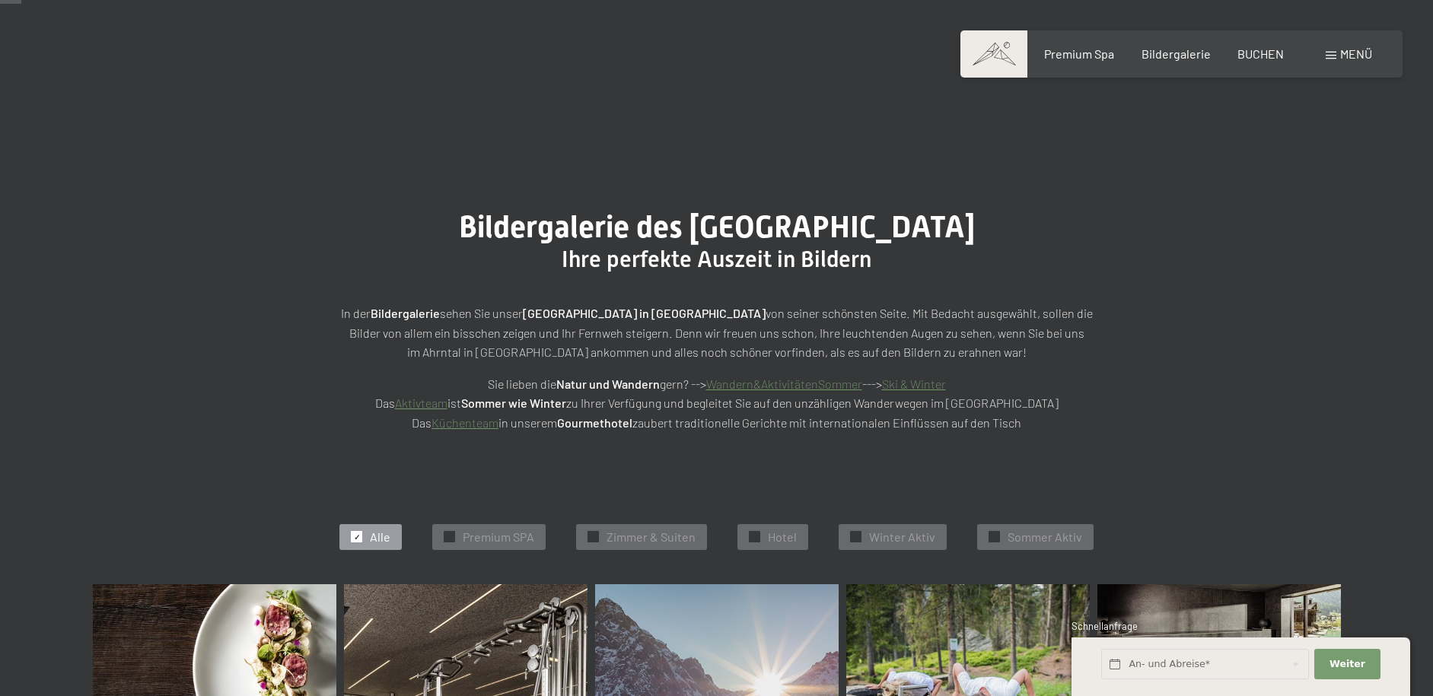 Image resolution: width=1433 pixels, height=696 pixels. Describe the element at coordinates (1260, 53) in the screenshot. I see `a: BUCHEN` at that location.